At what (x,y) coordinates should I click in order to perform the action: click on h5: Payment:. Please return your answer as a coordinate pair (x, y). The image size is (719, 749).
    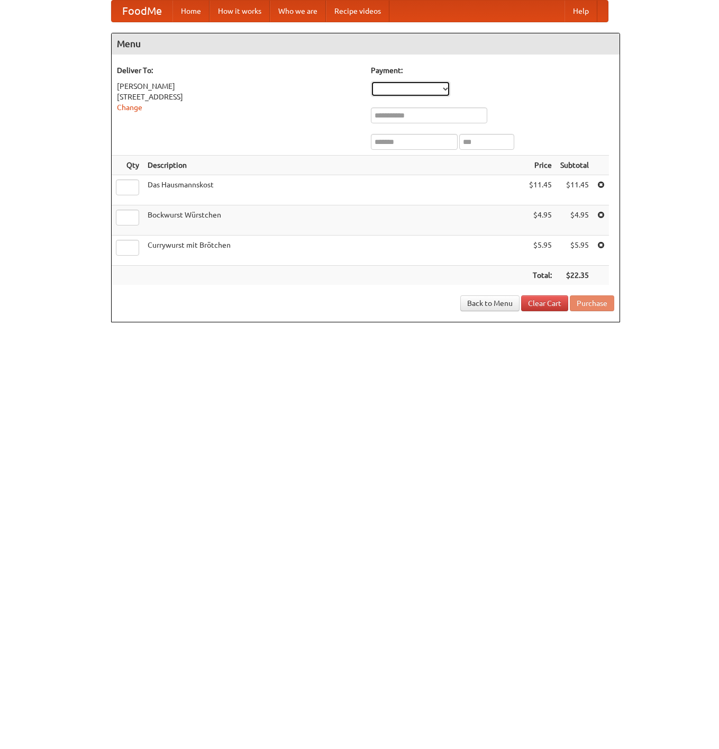
    Looking at the image, I should click on (493, 70).